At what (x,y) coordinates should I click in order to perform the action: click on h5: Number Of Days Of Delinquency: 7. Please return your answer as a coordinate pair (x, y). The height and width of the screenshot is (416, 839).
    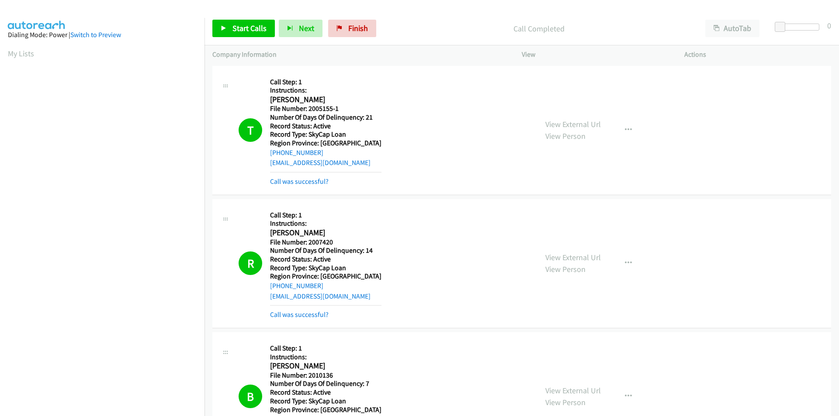
    Looking at the image, I should click on (325, 384).